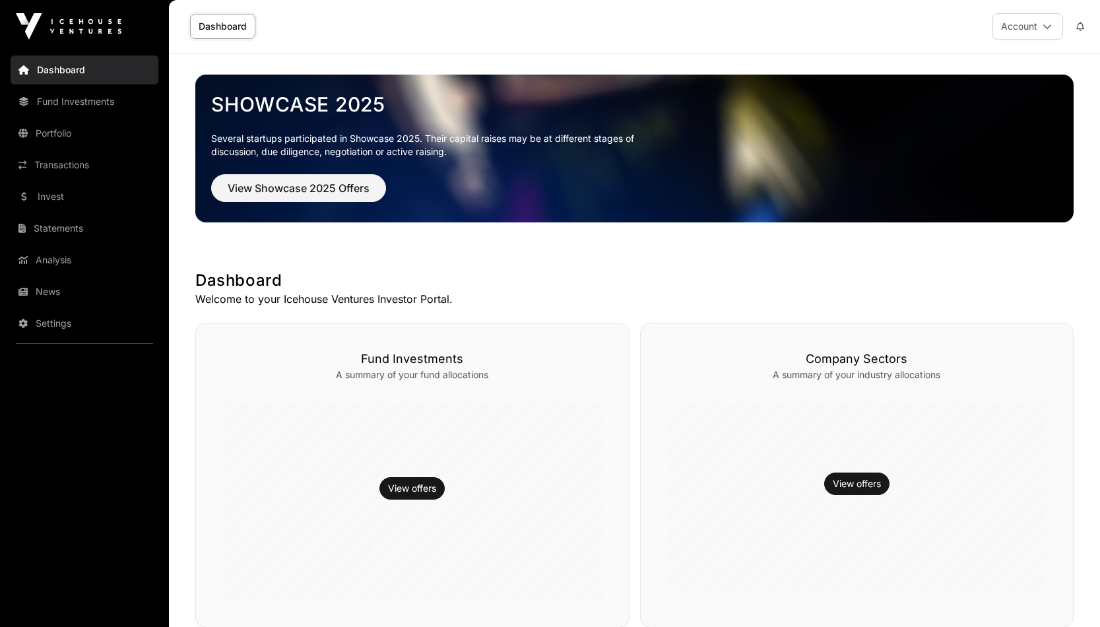 This screenshot has height=627, width=1100. I want to click on a: Statements, so click(84, 228).